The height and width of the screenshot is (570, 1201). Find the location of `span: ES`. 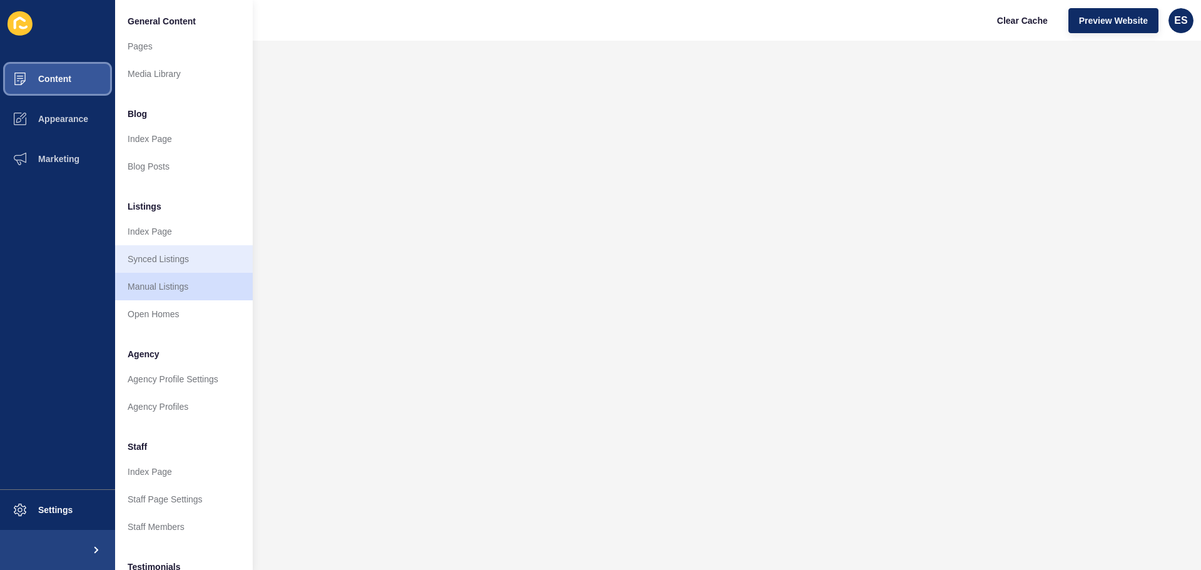

span: ES is located at coordinates (1180, 21).